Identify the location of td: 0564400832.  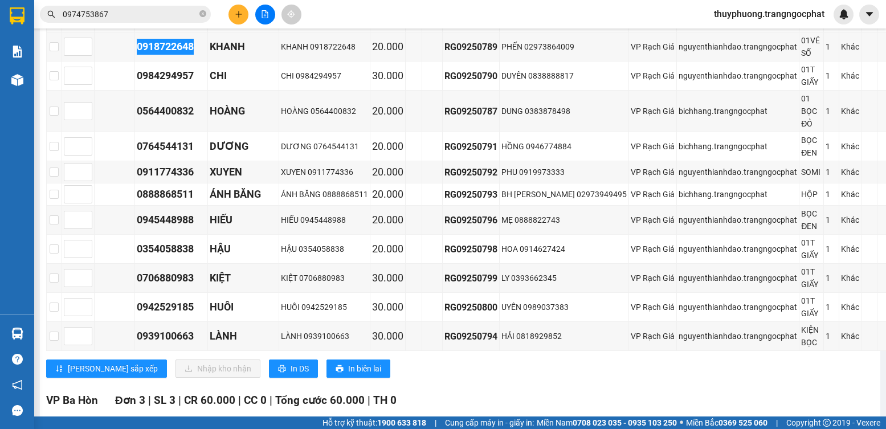
(171, 111).